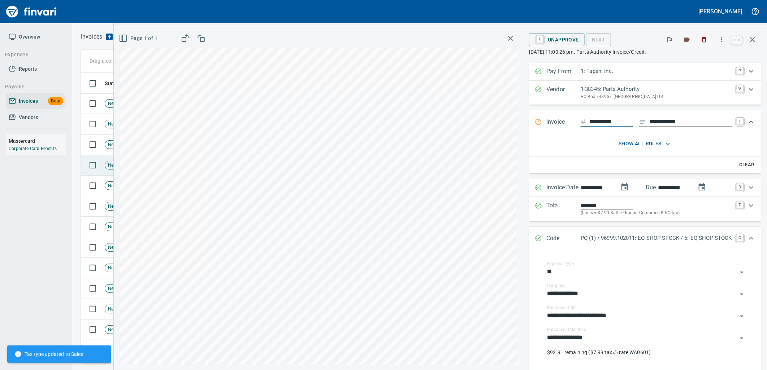  What do you see at coordinates (32, 87) in the screenshot?
I see `span: Payable` at bounding box center [32, 87].